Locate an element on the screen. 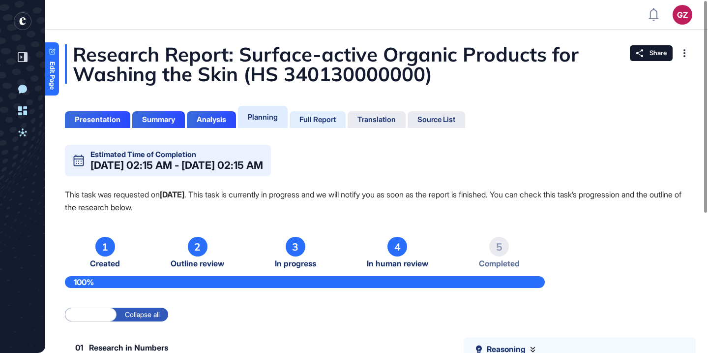 This screenshot has width=708, height=353. div: Research Report: Surface-active Organic Products for Washing the Skin (HS 340130000000) is located at coordinates (377, 64).